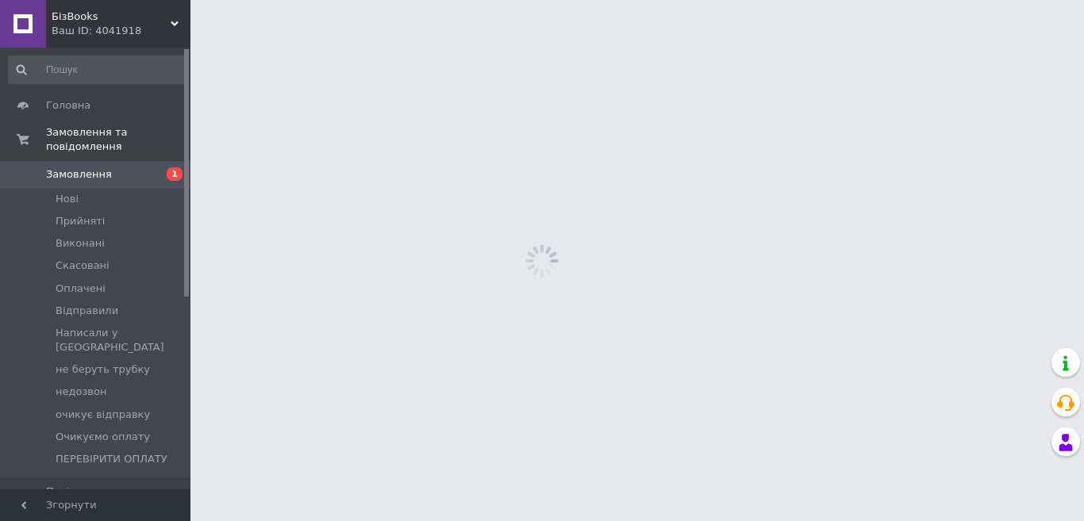  I want to click on span: Виконані, so click(80, 244).